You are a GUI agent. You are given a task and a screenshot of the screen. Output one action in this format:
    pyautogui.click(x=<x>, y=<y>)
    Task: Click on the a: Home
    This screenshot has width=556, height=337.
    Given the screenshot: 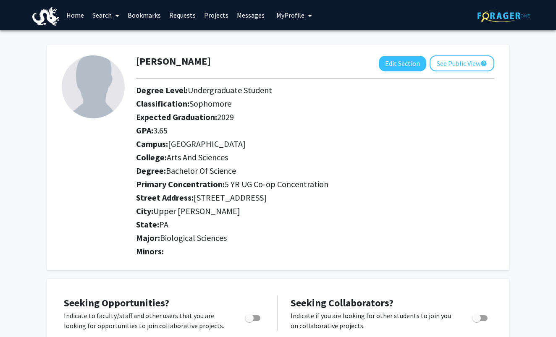 What is the action you would take?
    pyautogui.click(x=75, y=15)
    